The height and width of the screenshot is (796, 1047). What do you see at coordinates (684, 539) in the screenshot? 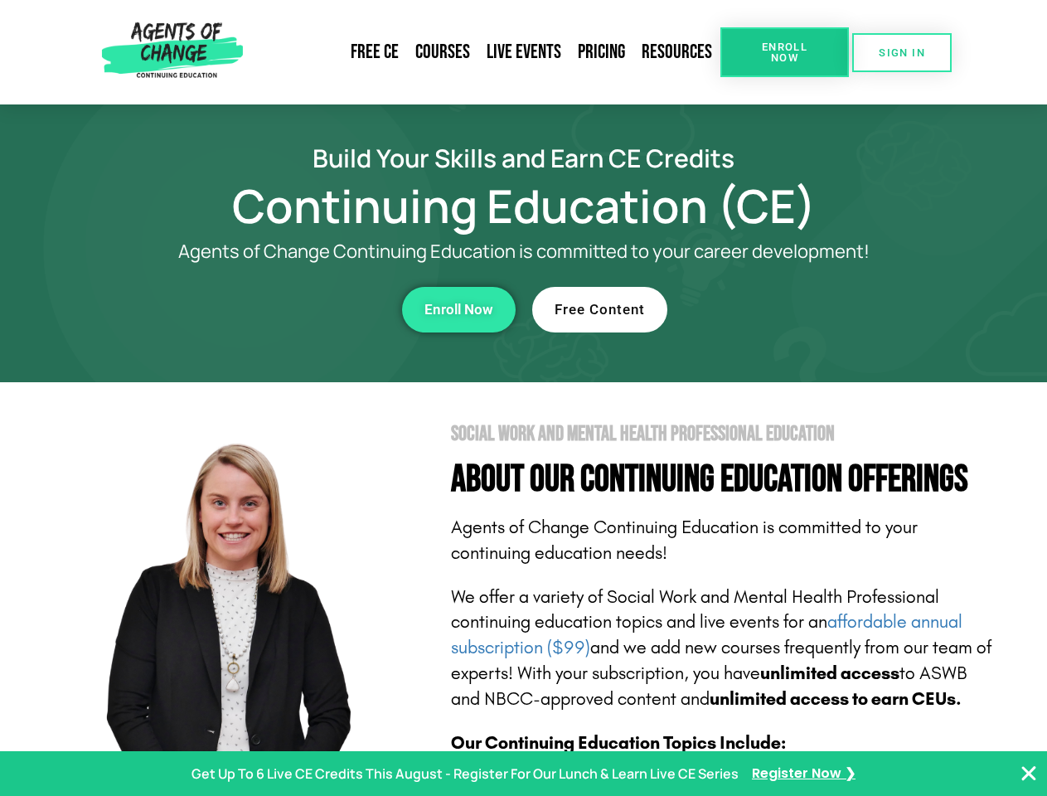
I see `span: Agents of Change Continuing Education is committed to your continuing education needs!` at bounding box center [684, 539].